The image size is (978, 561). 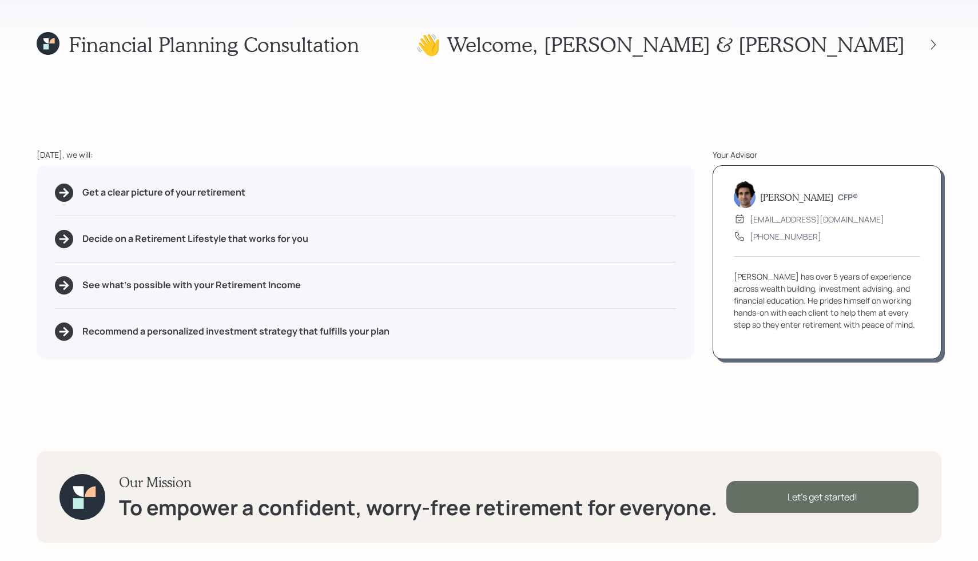 I want to click on img: harrison-schaefer-headshot-2.png, so click(x=745, y=195).